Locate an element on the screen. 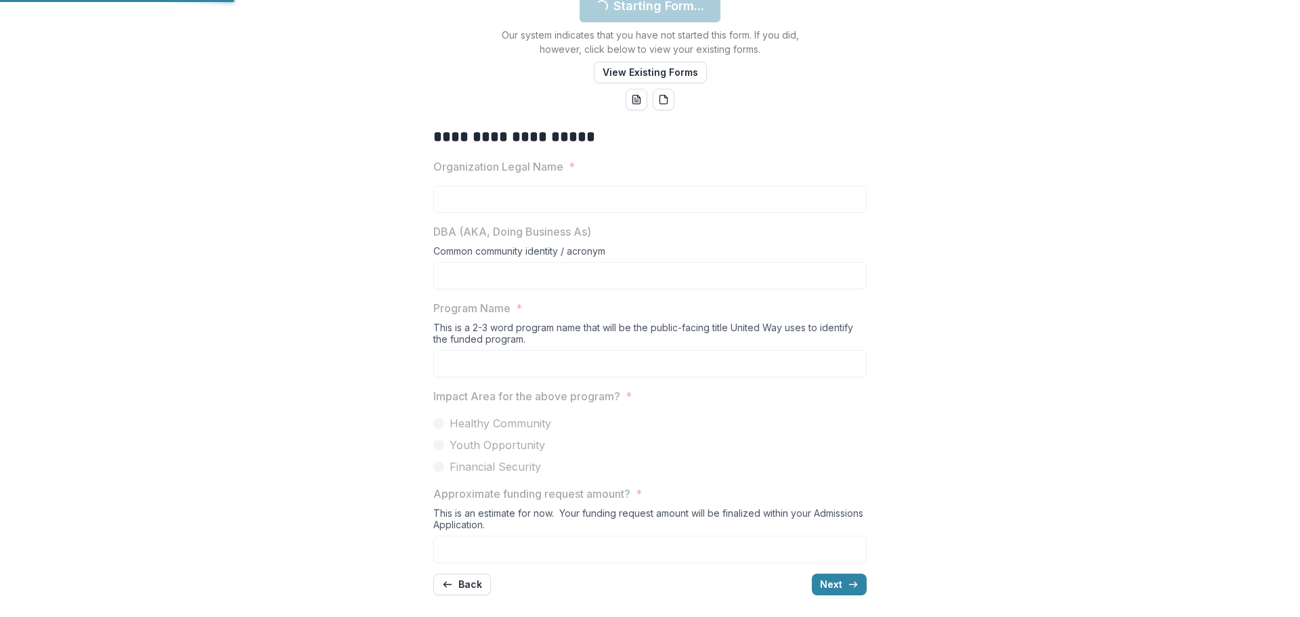 The width and height of the screenshot is (1300, 617). p: Our system indicates that you have not started this form. If you did, however, click below to vie... is located at coordinates (650, 42).